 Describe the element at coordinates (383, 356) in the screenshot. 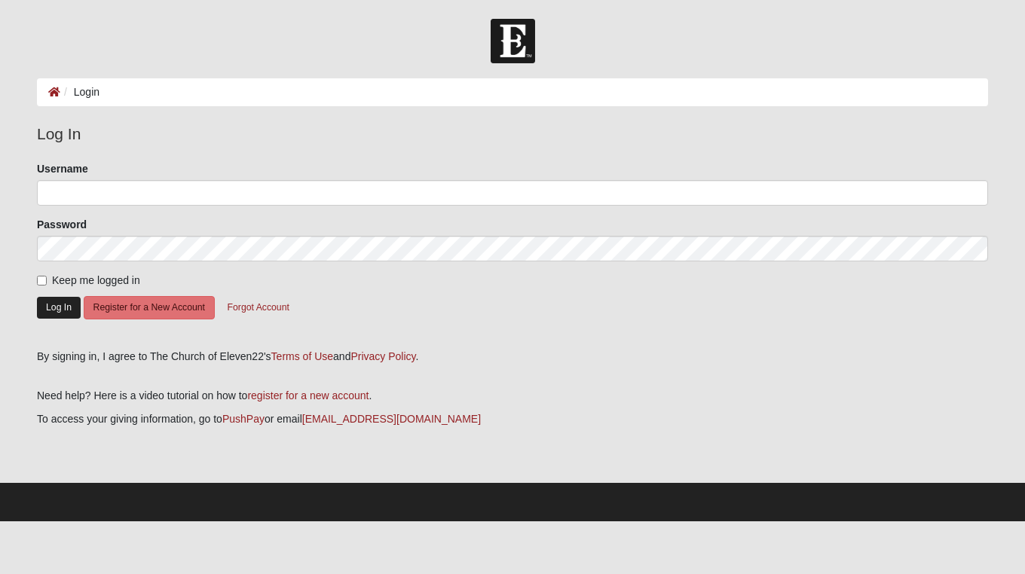

I see `a: Privacy Policy` at that location.